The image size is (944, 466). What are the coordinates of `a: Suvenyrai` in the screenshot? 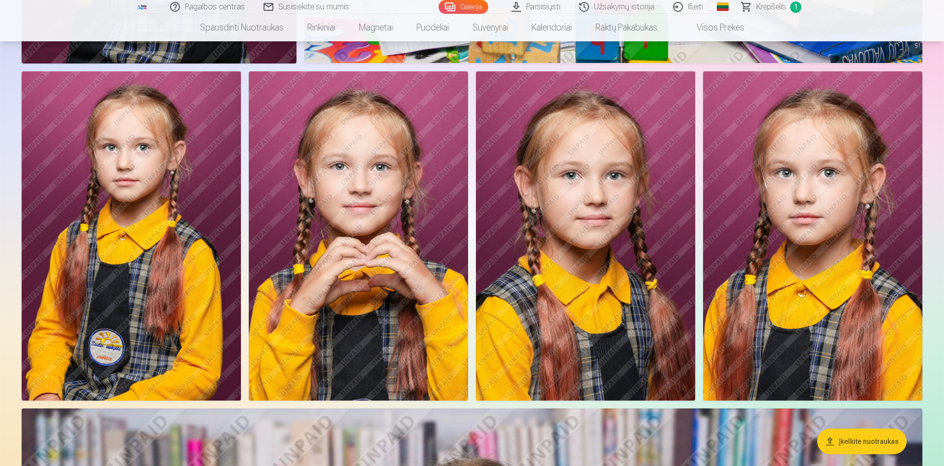 It's located at (490, 28).